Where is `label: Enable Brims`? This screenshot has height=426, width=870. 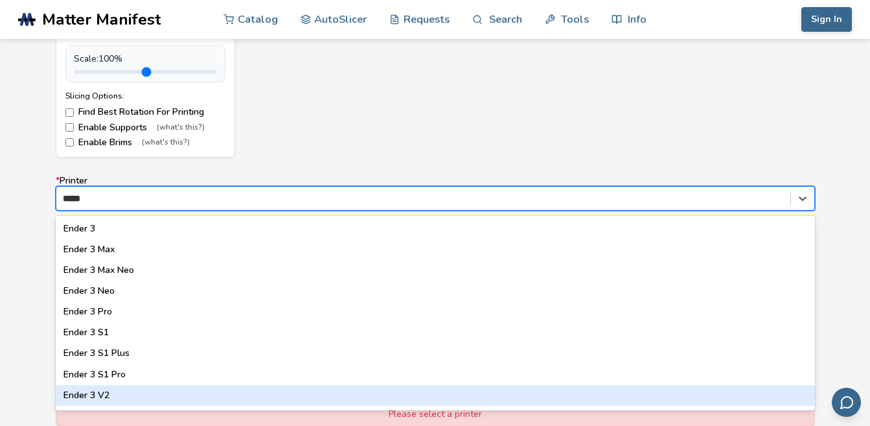
label: Enable Brims is located at coordinates (145, 143).